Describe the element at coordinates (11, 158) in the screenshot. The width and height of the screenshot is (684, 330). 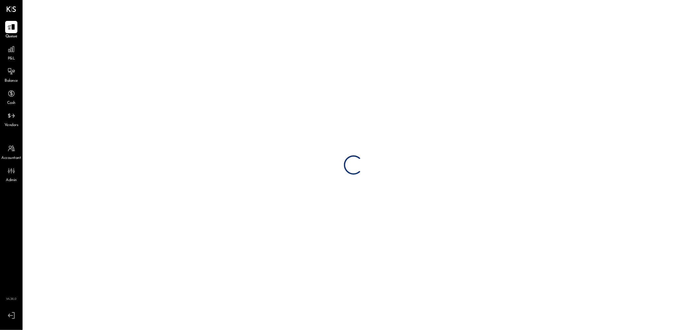
I see `span: Accountant` at that location.